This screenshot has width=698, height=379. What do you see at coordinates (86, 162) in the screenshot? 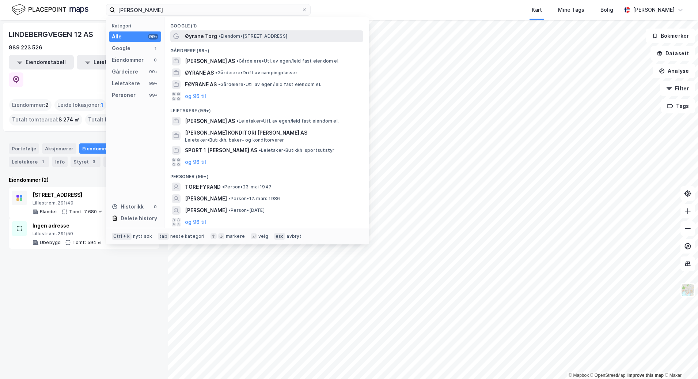
I see `div: Styret` at bounding box center [86, 162].